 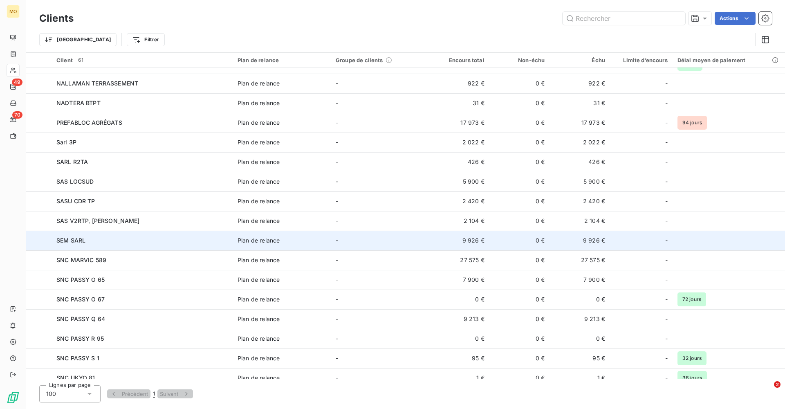 I want to click on div: MO, so click(x=13, y=11).